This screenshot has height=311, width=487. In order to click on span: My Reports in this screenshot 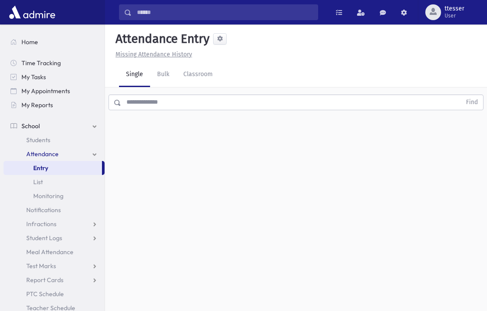, I will do `click(37, 105)`.